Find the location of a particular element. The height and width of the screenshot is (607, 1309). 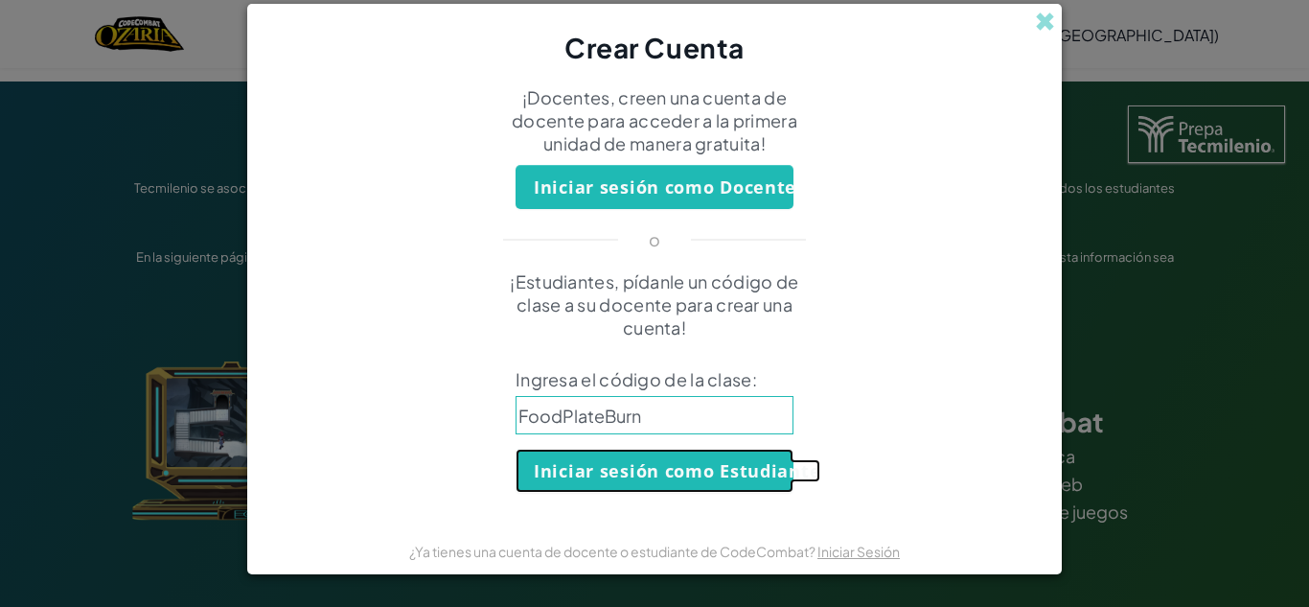

button: Iniciar sesión como Docente is located at coordinates (655, 187).